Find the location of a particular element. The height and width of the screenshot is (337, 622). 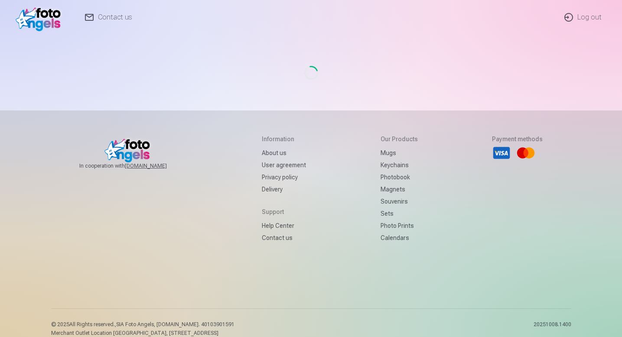

li: Mastercard is located at coordinates (526, 153).